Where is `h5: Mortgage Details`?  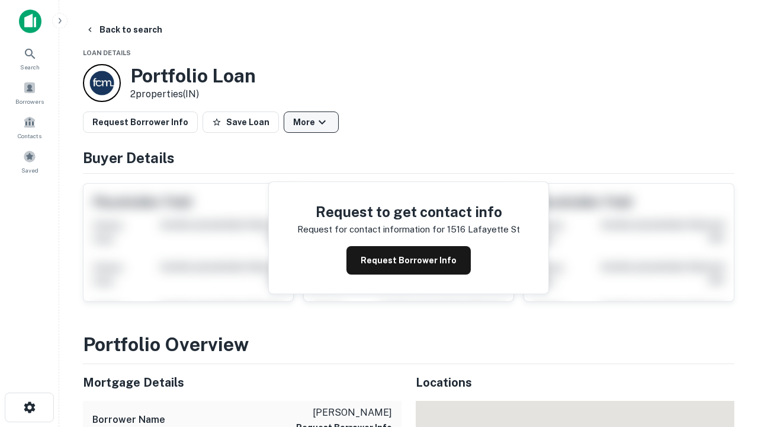 h5: Mortgage Details is located at coordinates (242, 382).